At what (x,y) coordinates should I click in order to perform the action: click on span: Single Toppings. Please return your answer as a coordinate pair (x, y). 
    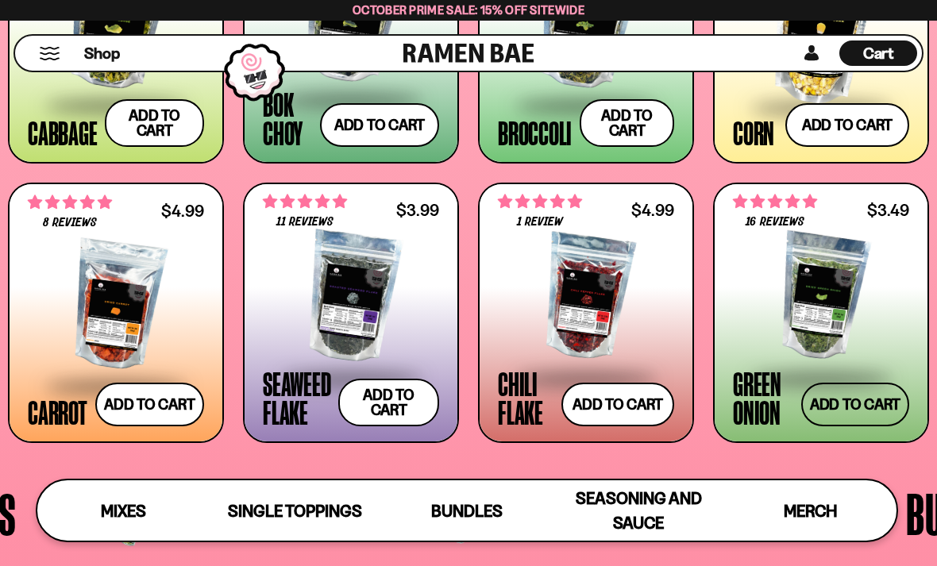
    Looking at the image, I should click on (295, 511).